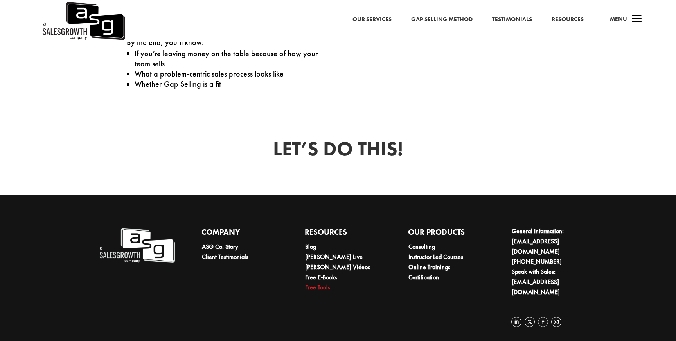  Describe the element at coordinates (230, 74) in the screenshot. I see `p: What a problem-centric sales process looks like` at that location.